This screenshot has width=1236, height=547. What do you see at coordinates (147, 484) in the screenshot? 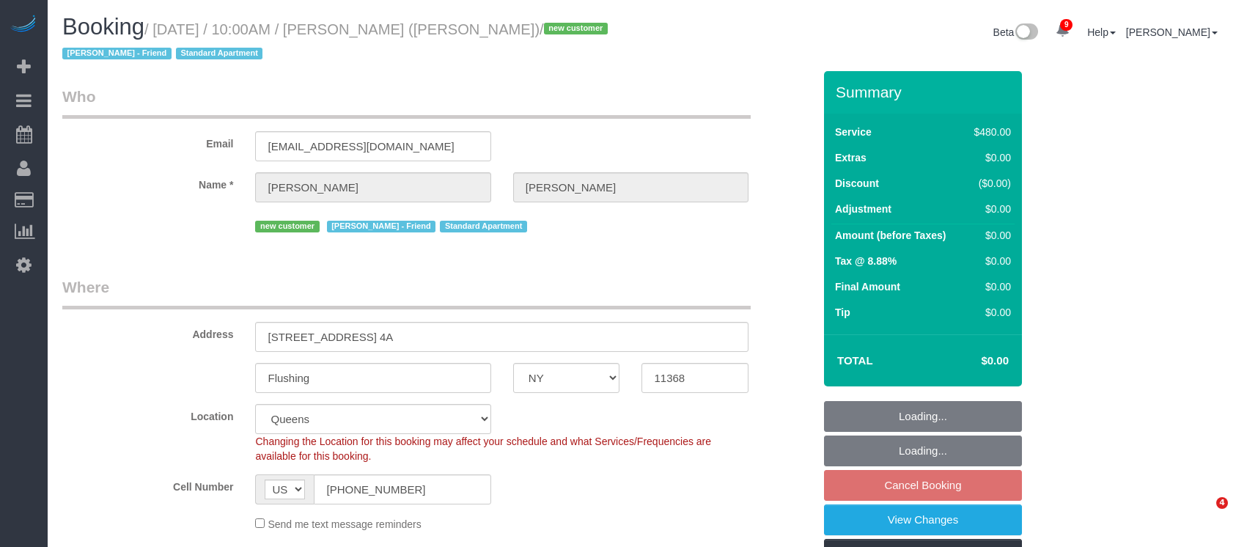
I see `label: Cell Number` at bounding box center [147, 484].